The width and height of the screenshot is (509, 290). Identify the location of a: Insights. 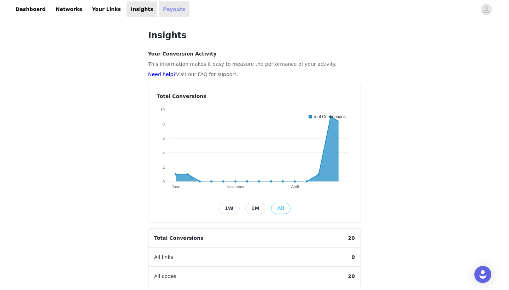
(142, 9).